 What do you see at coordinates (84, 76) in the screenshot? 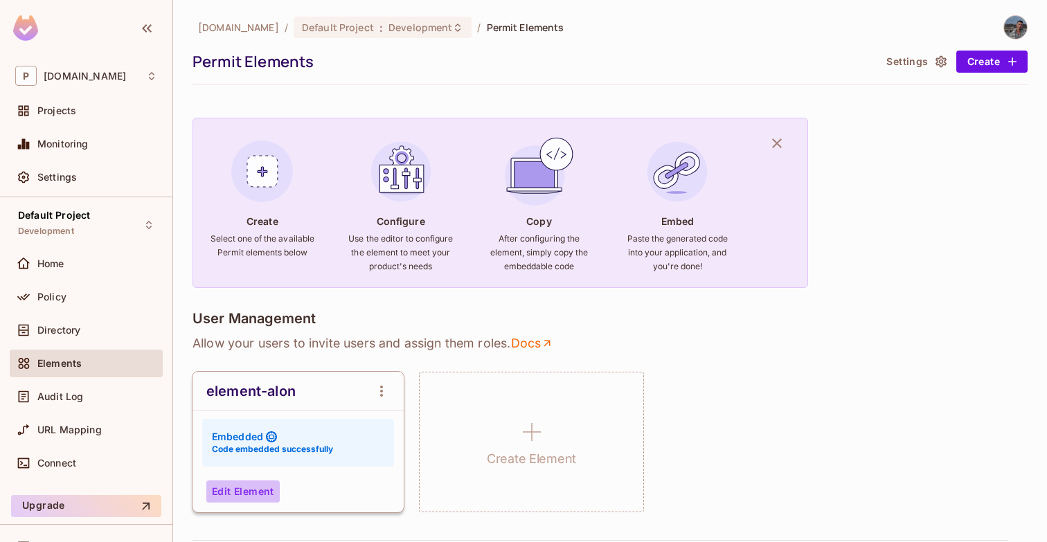
I see `span: Workspace: permit.io` at bounding box center [84, 76].